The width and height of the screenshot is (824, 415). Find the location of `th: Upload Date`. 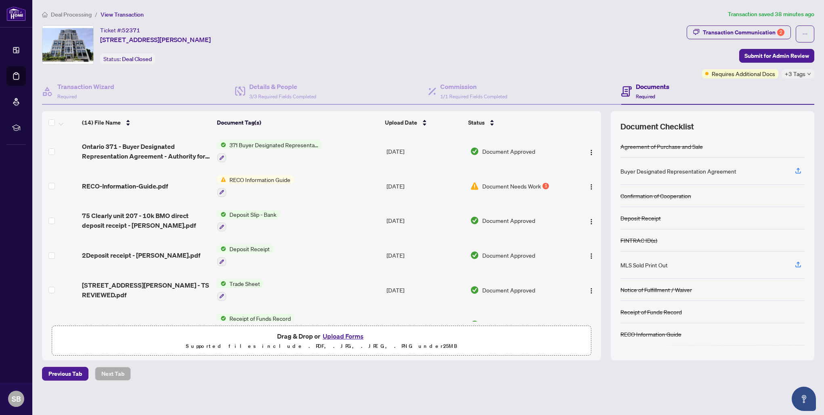

th: Upload Date is located at coordinates (424, 122).